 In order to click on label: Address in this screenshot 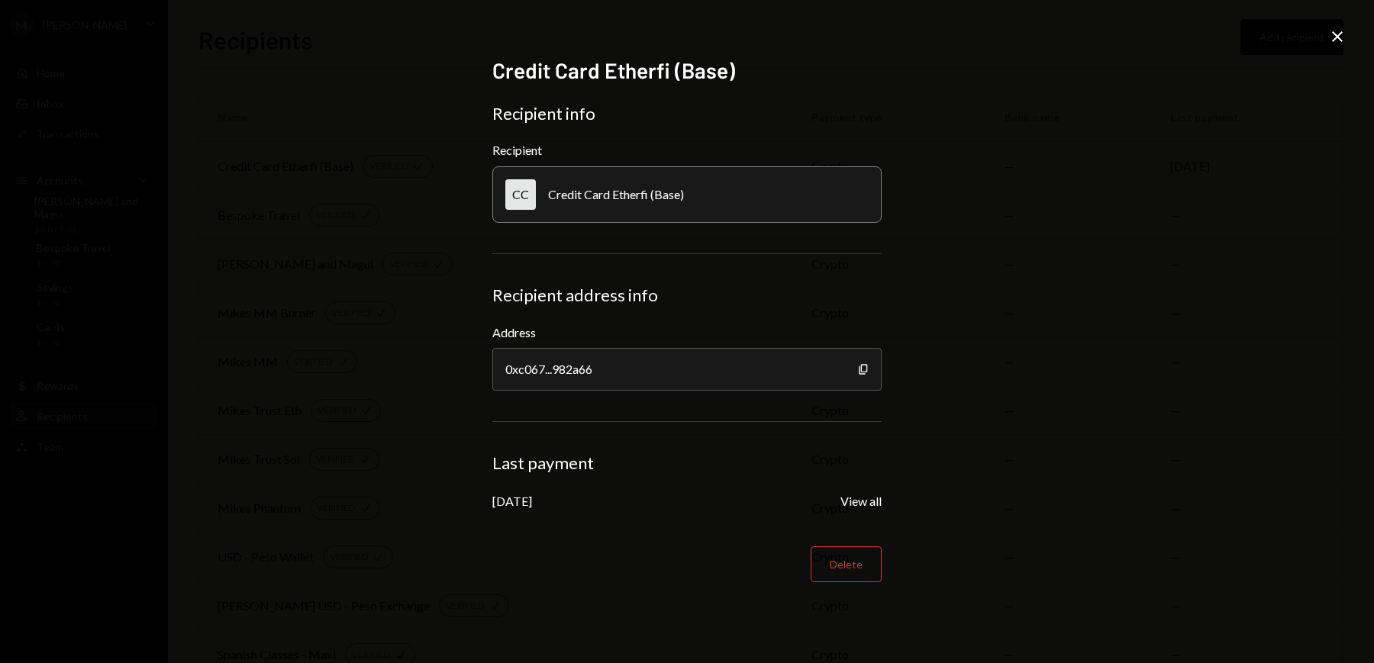, I will do `click(687, 333)`.